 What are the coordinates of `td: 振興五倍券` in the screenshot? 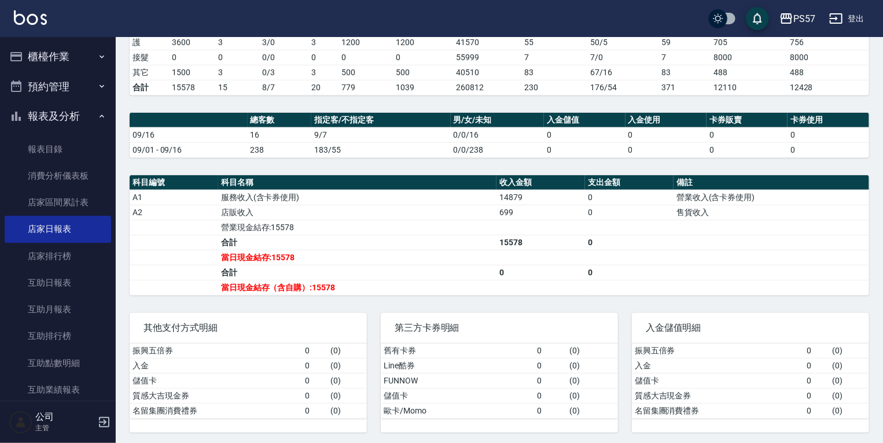 It's located at (718, 351).